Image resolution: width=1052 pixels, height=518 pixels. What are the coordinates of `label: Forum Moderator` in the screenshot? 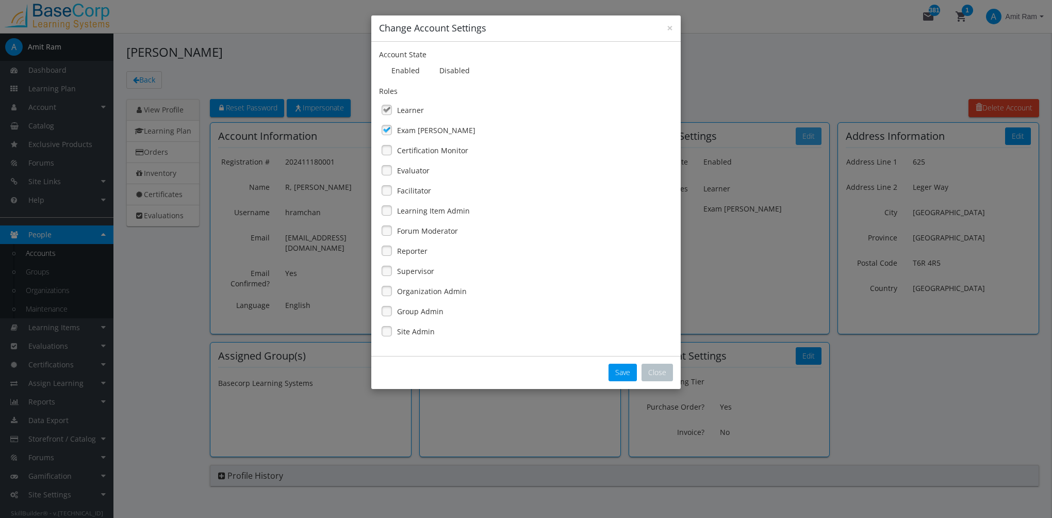 It's located at (427, 231).